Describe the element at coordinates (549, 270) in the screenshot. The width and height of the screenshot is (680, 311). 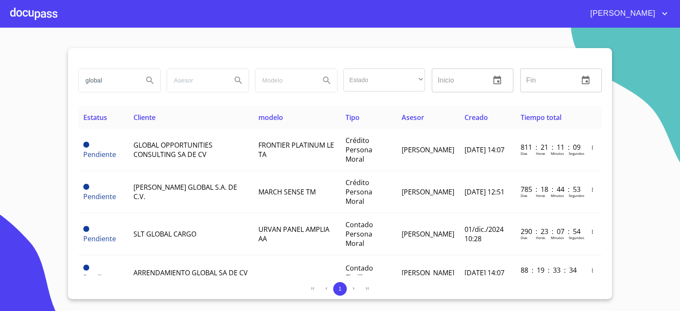
I see `p: 88 : 19 : 33 : 34` at that location.